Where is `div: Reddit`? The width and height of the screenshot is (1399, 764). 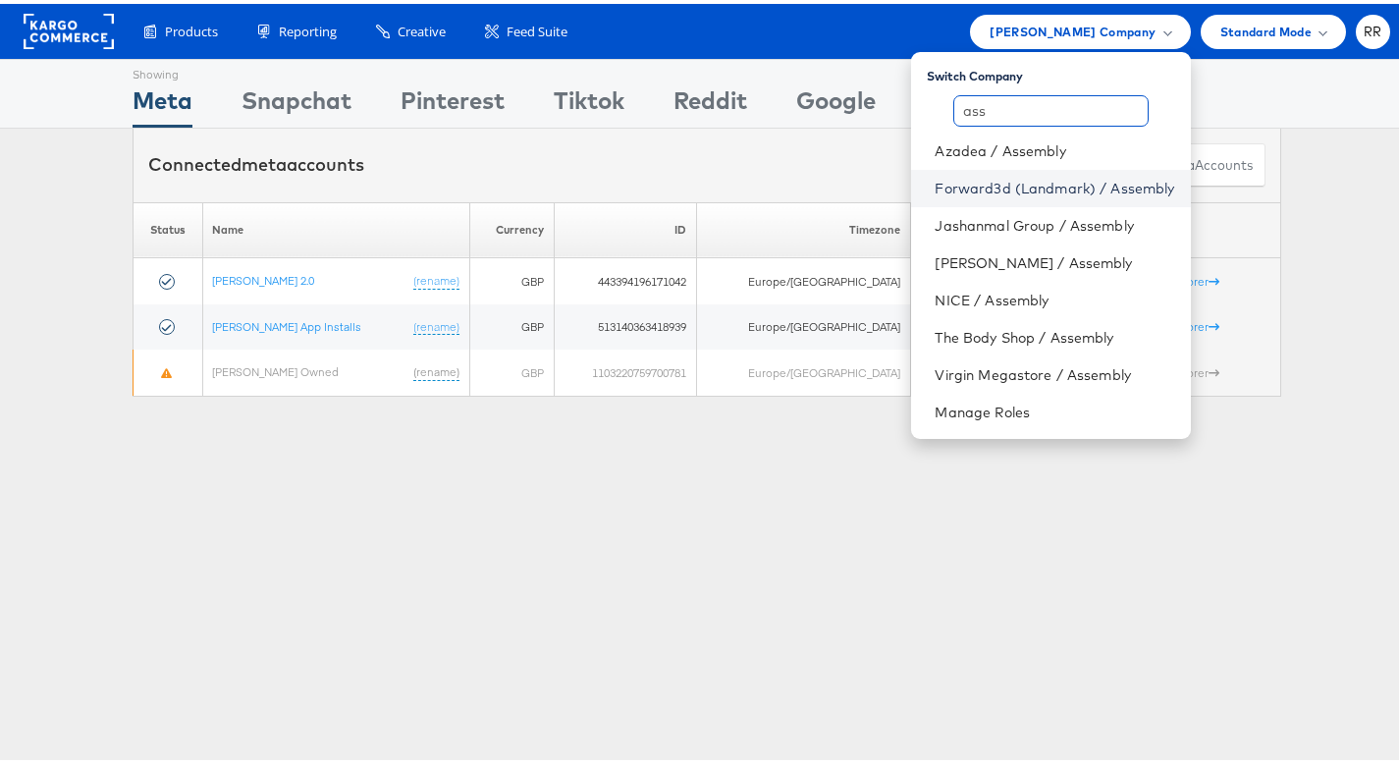 div: Reddit is located at coordinates (710, 101).